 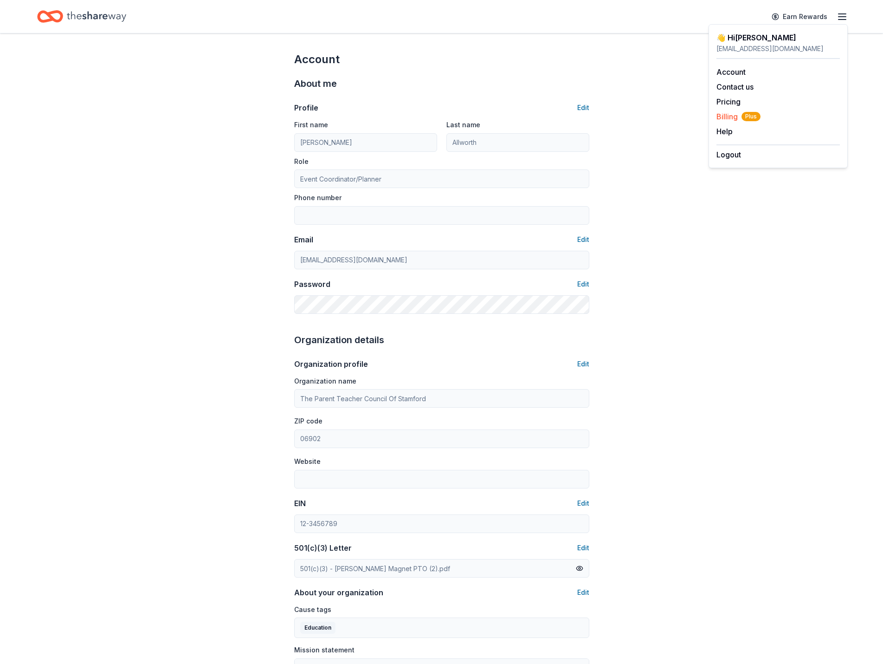 What do you see at coordinates (731, 72) in the screenshot?
I see `a: Account` at bounding box center [731, 72].